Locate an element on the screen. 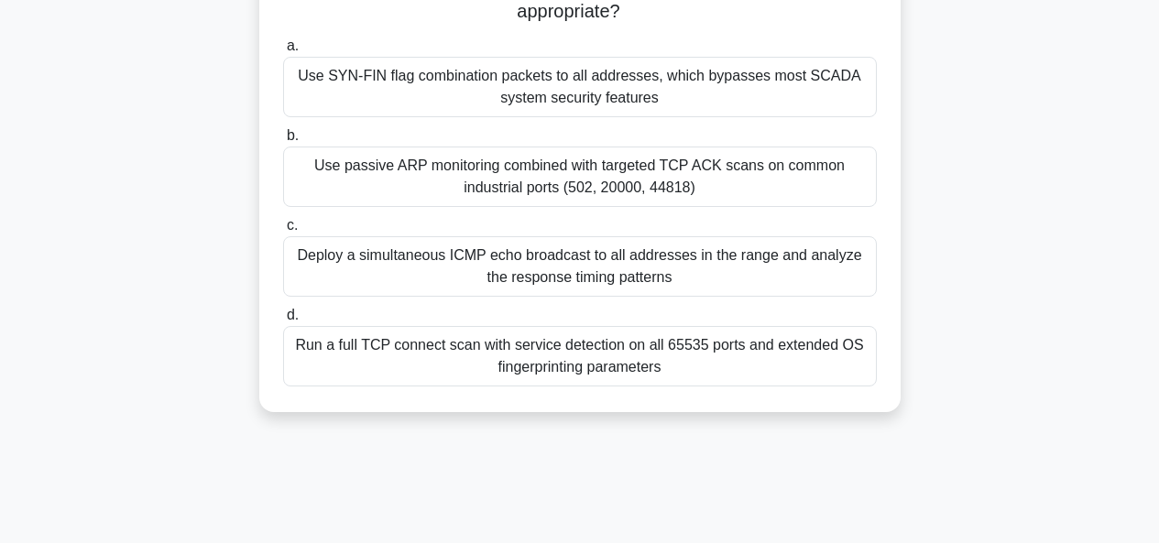 The image size is (1159, 543). div: Run a full TCP connect scan with service detection on all 65535 ports and extended OS fingerprint... is located at coordinates (580, 357).